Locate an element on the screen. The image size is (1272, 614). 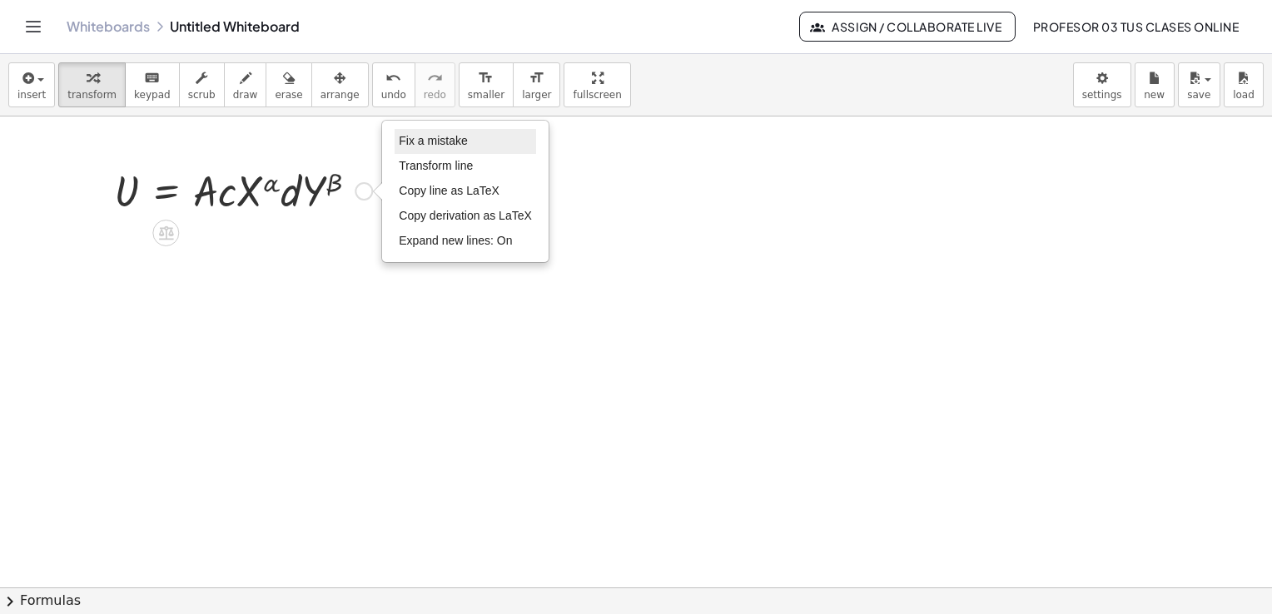
button: draw is located at coordinates (246, 85).